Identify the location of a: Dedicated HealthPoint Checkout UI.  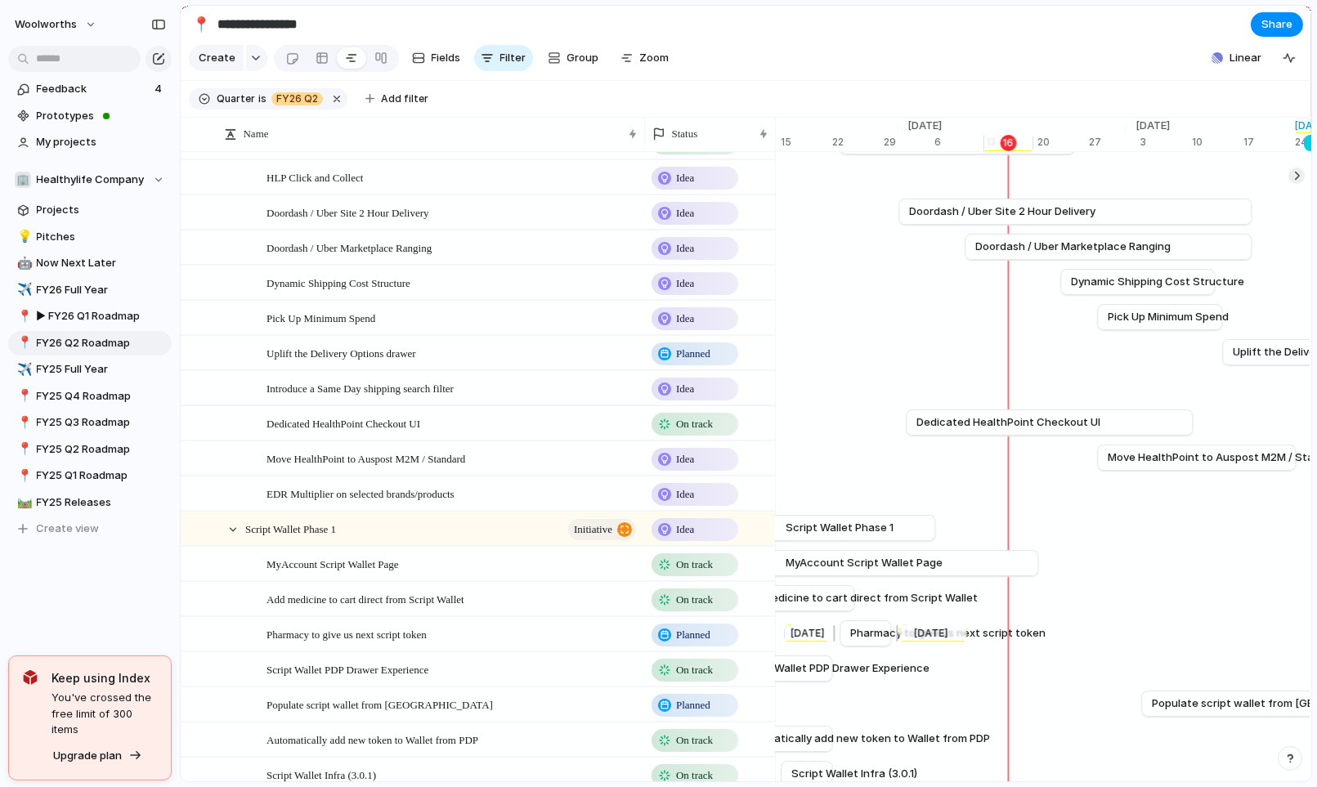
(1049, 423).